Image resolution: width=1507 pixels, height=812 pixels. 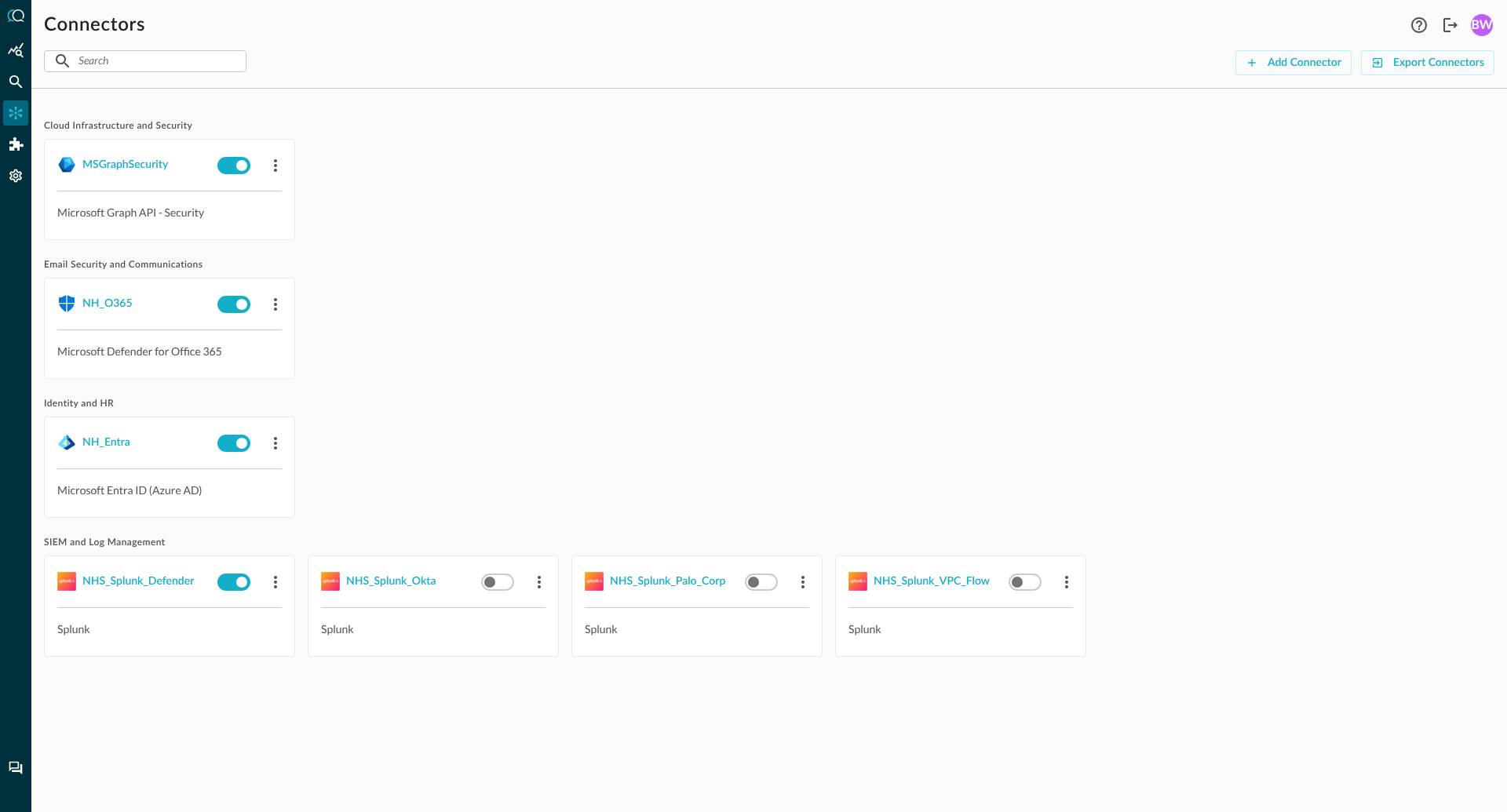 I want to click on h1: Connectors, so click(x=94, y=25).